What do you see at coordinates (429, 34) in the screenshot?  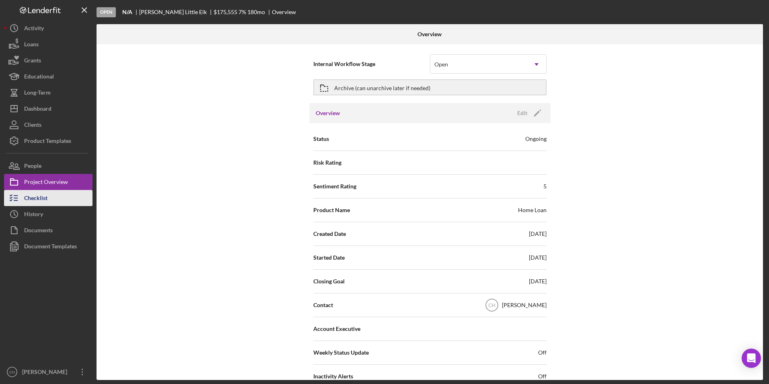 I see `b: Overview` at bounding box center [429, 34].